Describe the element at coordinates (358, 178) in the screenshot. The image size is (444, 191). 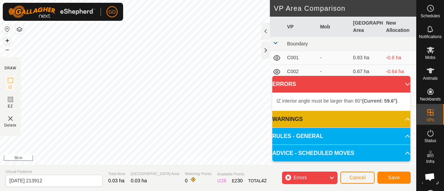
I see `button: Cancel` at that location.